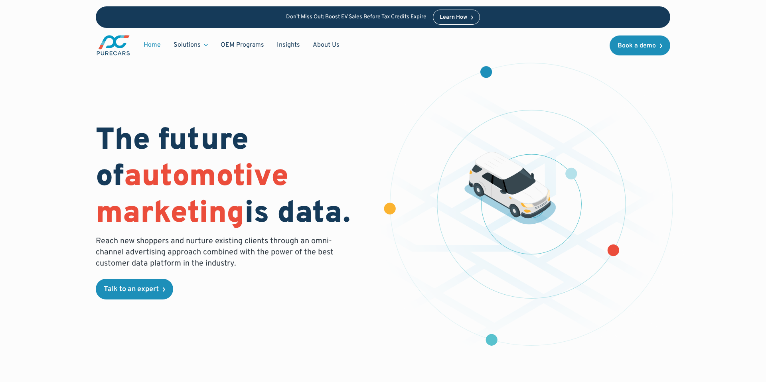  I want to click on a: Book a demo, so click(640, 45).